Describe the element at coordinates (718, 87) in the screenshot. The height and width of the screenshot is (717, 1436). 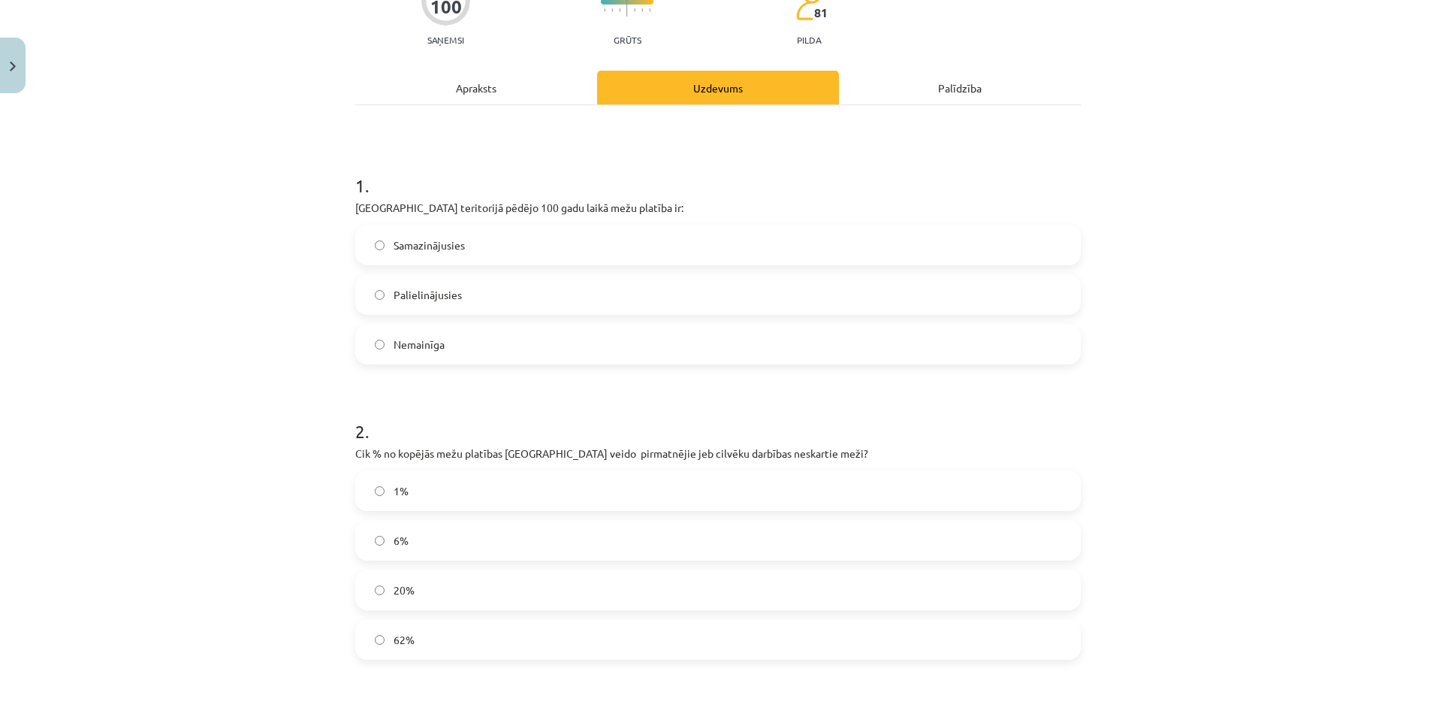
I see `div: Uzdevums` at that location.